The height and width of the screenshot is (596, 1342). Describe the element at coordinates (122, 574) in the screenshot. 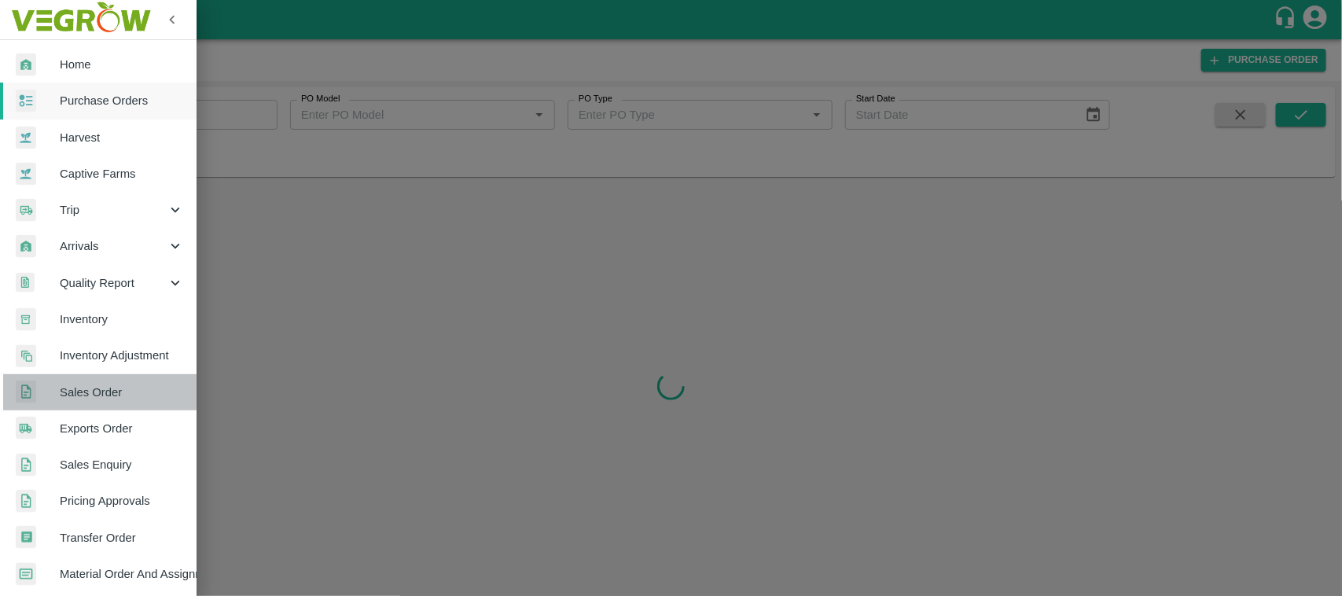

I see `span: Material Order And Assignment` at that location.